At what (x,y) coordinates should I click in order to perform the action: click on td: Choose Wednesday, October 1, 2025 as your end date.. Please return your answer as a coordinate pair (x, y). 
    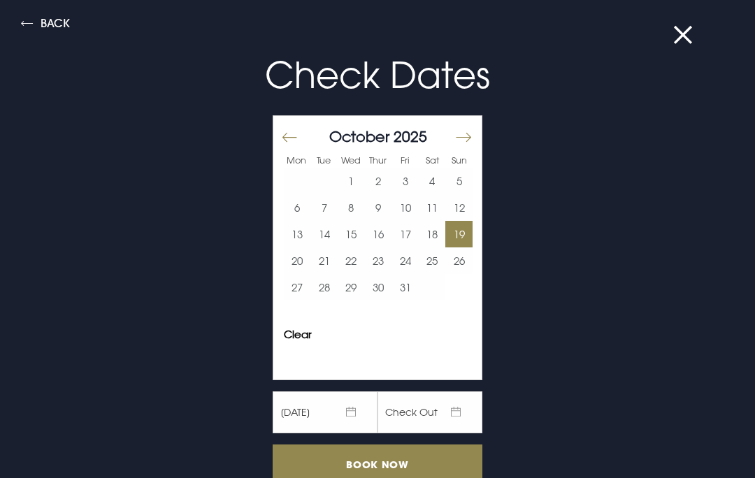
    Looking at the image, I should click on (351, 181).